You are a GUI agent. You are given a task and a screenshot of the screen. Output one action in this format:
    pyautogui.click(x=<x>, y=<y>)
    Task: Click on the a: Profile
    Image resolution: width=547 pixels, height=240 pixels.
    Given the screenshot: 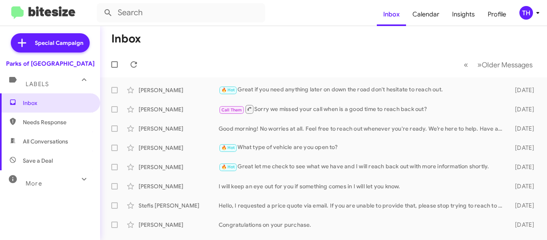 What is the action you would take?
    pyautogui.click(x=497, y=14)
    